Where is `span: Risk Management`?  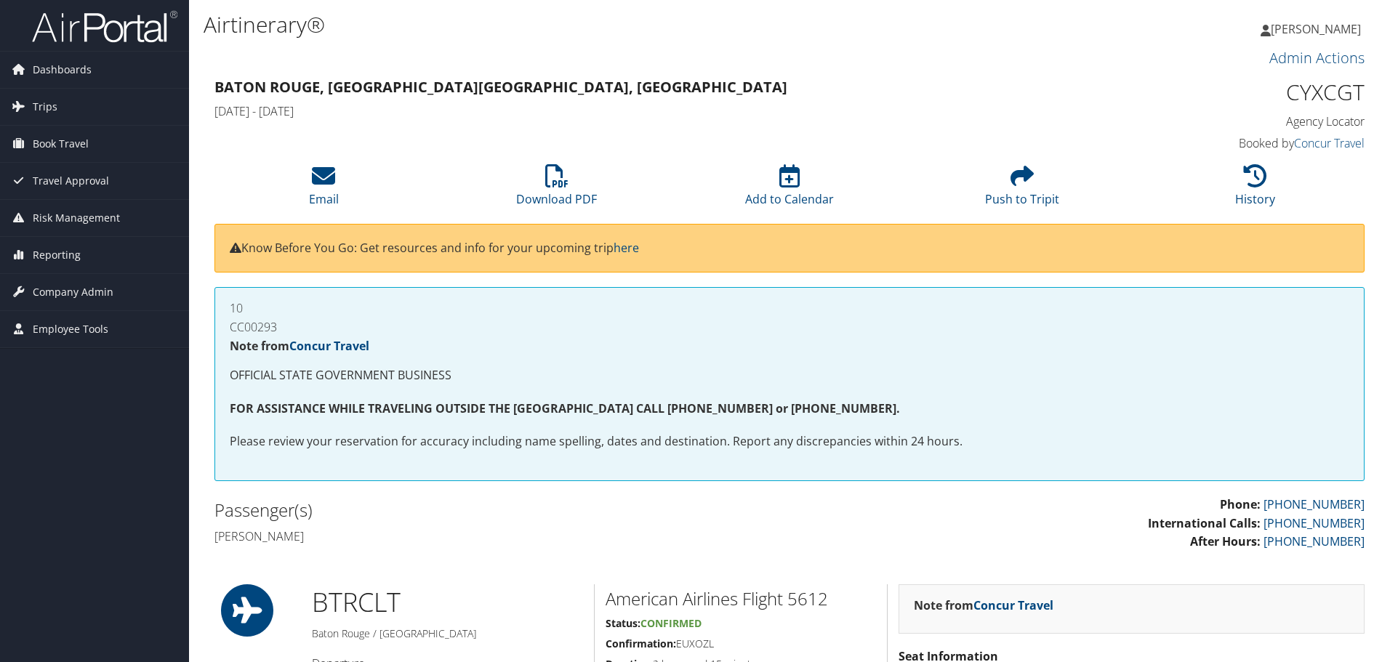
span: Risk Management is located at coordinates (76, 218).